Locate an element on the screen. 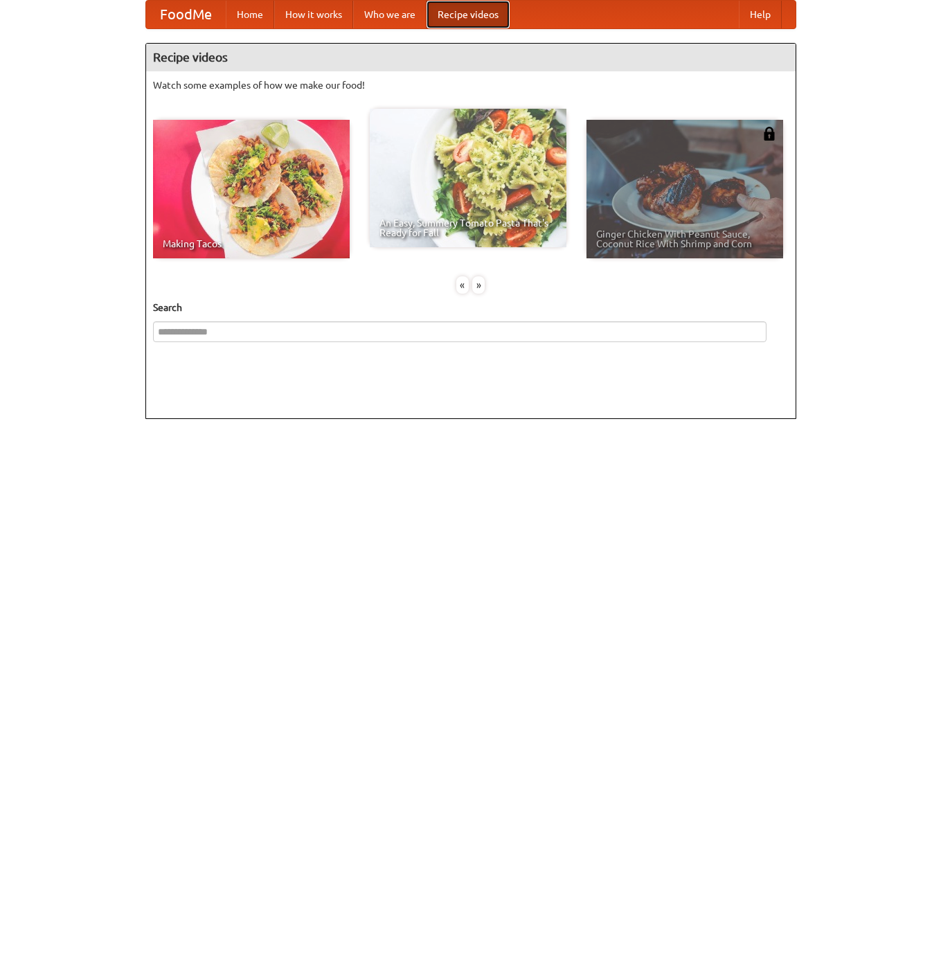  p: Watch some examples of how we make our food! is located at coordinates (471, 85).